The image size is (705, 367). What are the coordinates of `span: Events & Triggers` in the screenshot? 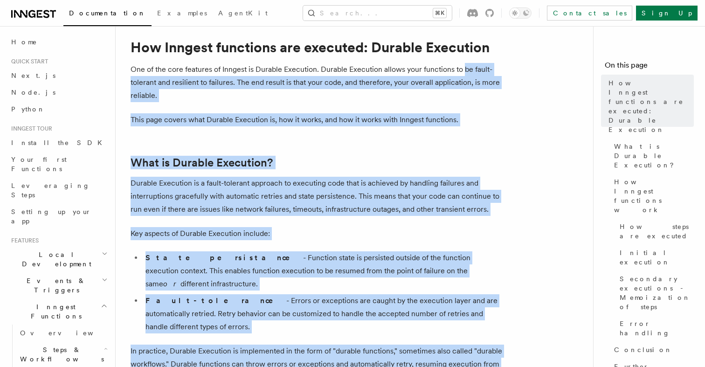 It's located at (55, 285).